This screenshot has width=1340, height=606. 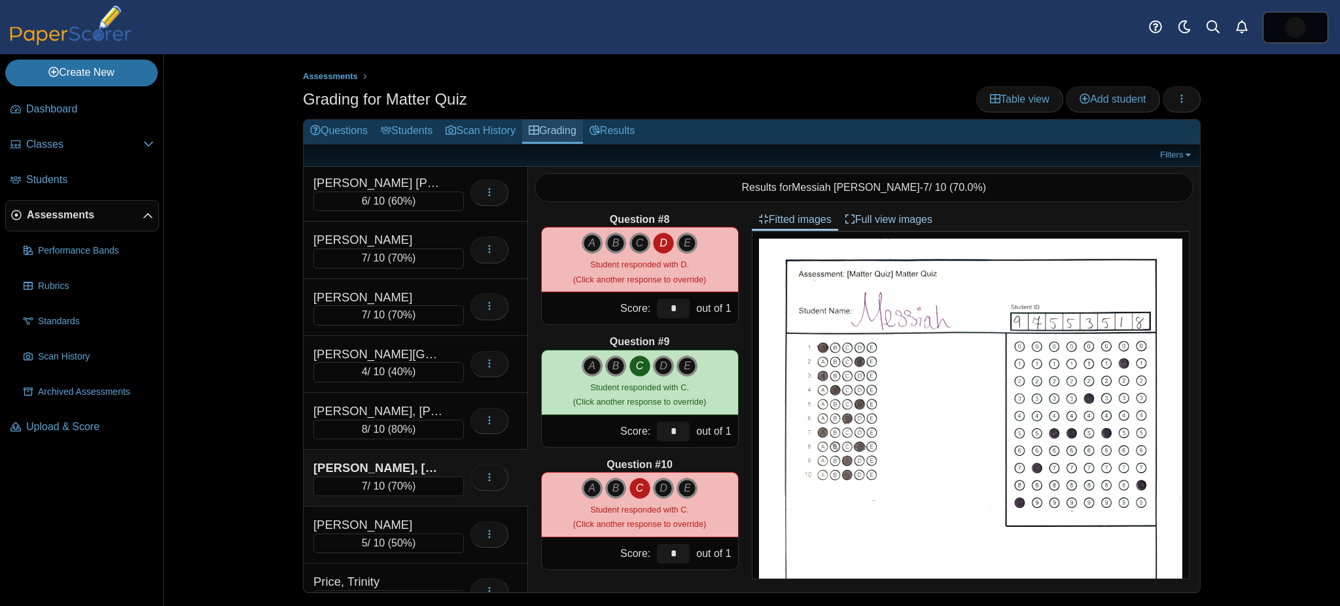 What do you see at coordinates (82, 428) in the screenshot?
I see `a: Upload & Score` at bounding box center [82, 428].